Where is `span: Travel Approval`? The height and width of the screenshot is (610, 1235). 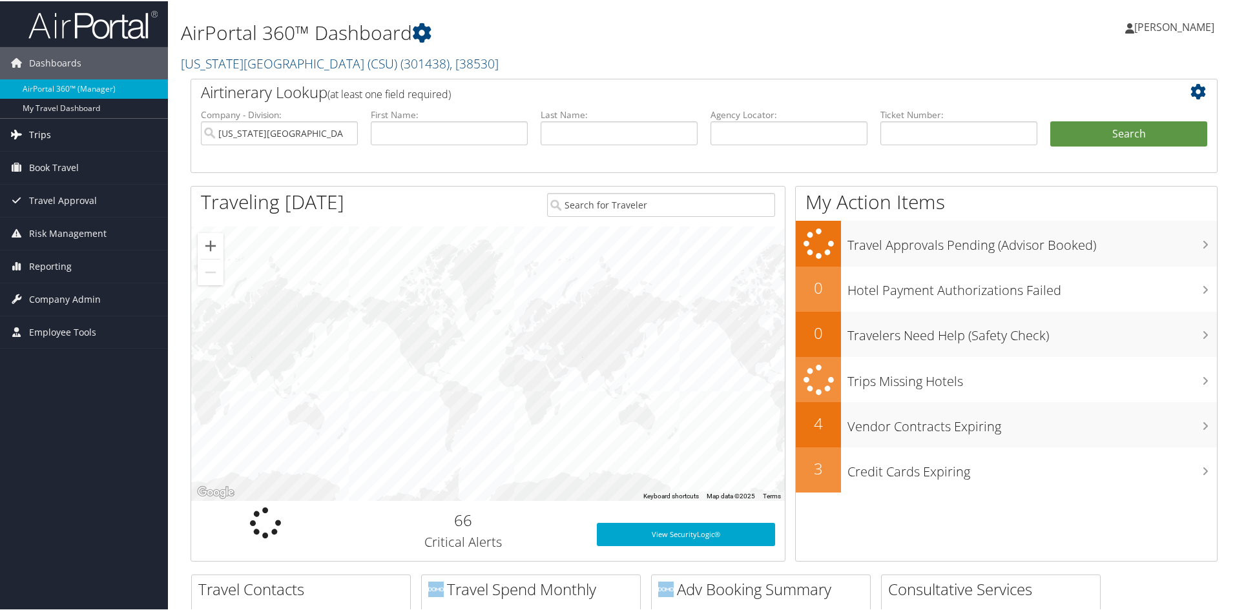 span: Travel Approval is located at coordinates (63, 200).